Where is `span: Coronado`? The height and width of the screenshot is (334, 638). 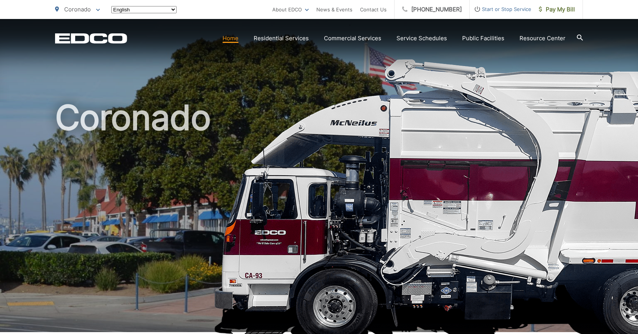 span: Coronado is located at coordinates (77, 9).